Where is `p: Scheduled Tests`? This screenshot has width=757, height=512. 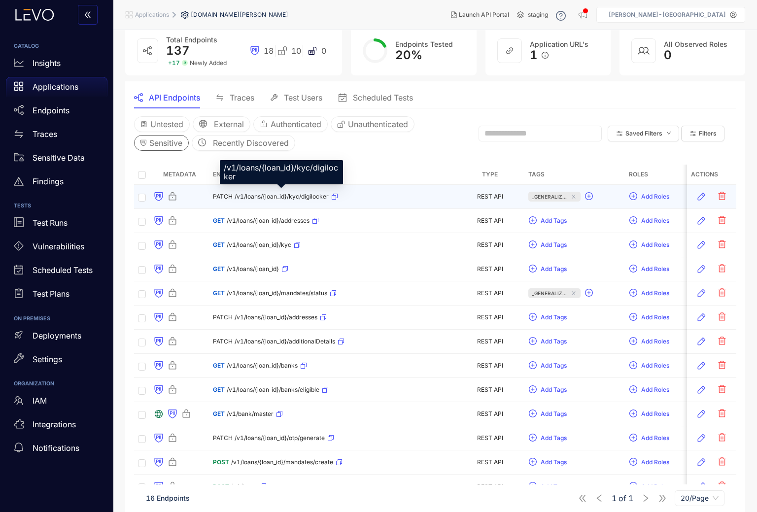
p: Scheduled Tests is located at coordinates (63, 270).